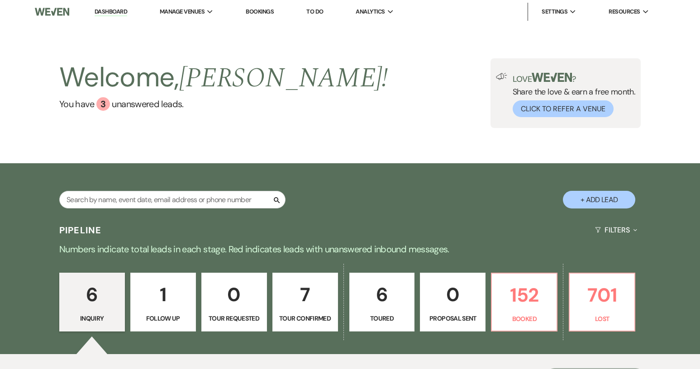  Describe the element at coordinates (260, 11) in the screenshot. I see `a: Bookings` at that location.